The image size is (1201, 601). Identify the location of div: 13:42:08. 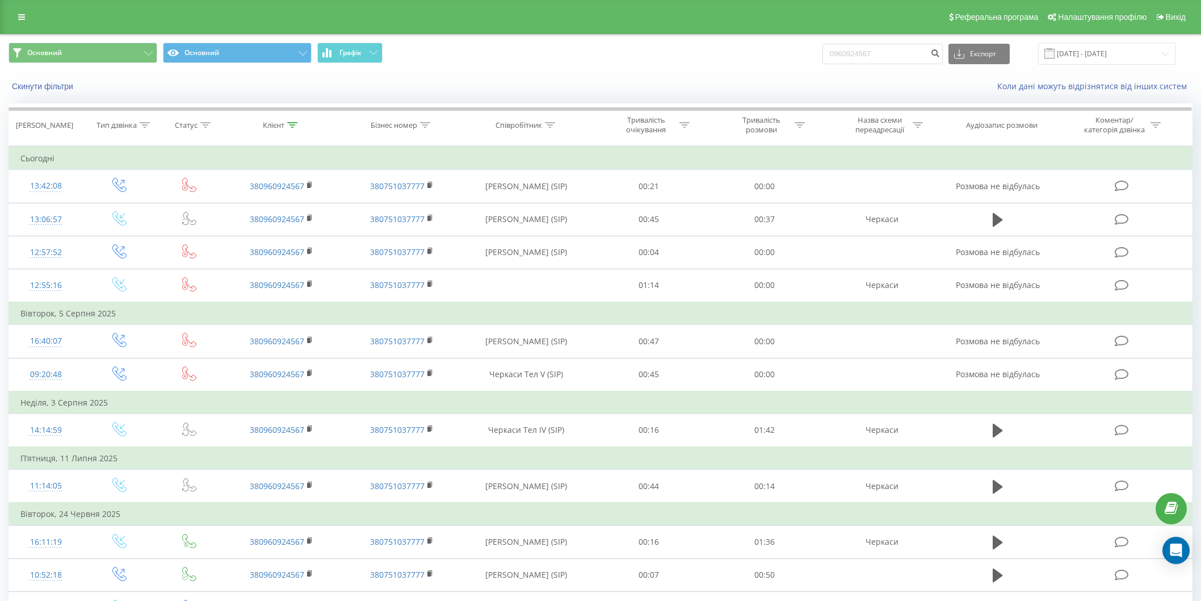
(46, 186).